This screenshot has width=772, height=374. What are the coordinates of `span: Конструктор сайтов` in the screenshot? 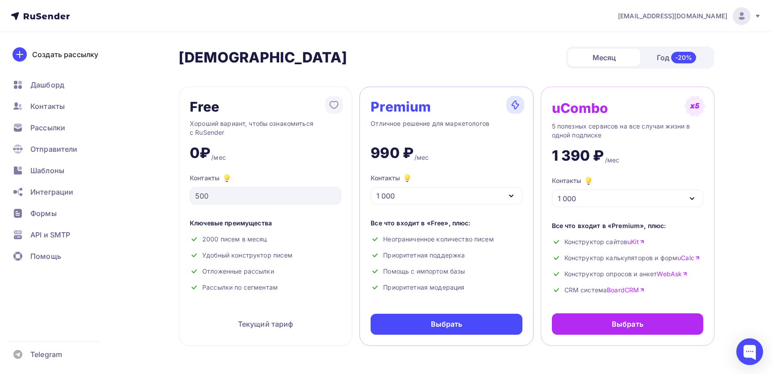 It's located at (604, 242).